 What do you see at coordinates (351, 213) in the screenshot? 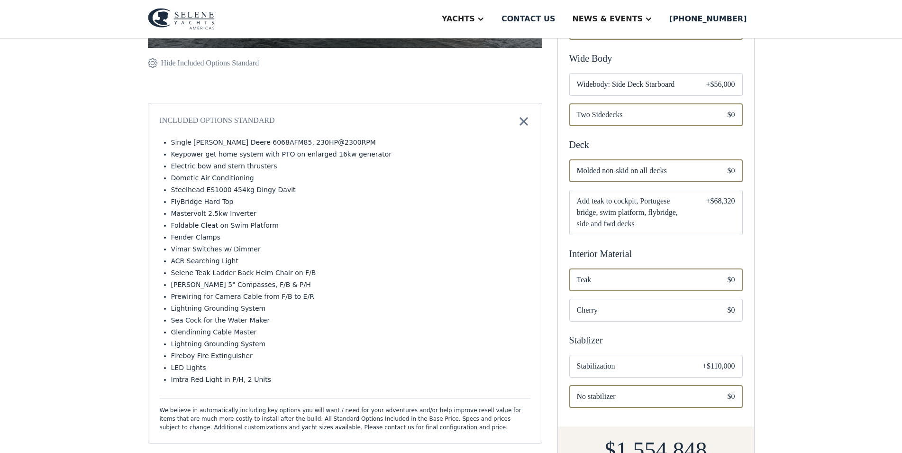
I see `li: Mastervolt 2.5kw Inverter` at bounding box center [351, 213].